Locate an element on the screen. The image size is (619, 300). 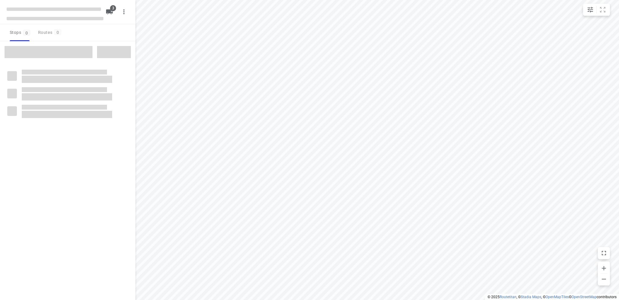
a: OpenMapTiles is located at coordinates (557, 297).